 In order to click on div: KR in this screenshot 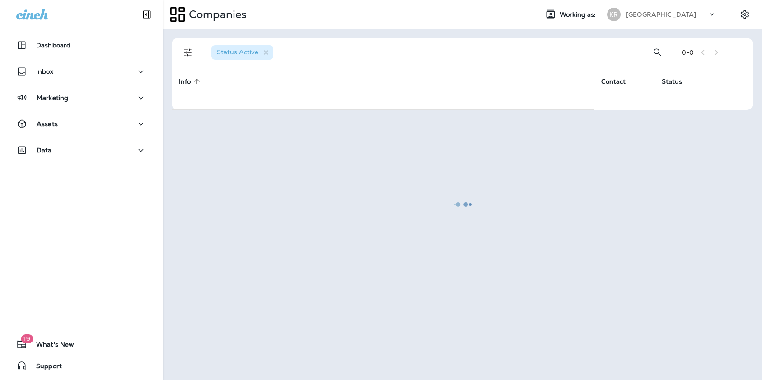, I will do `click(614, 14)`.